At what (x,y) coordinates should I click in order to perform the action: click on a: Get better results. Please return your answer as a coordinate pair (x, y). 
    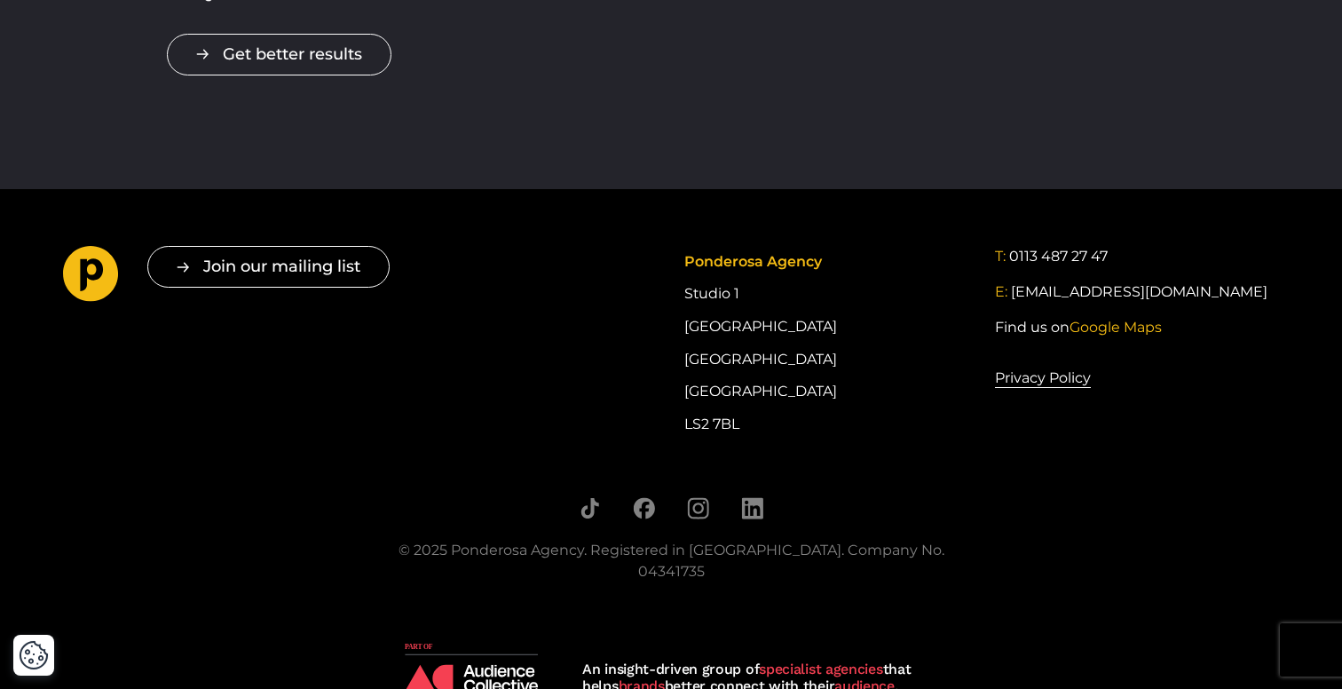
    Looking at the image, I should click on (279, 54).